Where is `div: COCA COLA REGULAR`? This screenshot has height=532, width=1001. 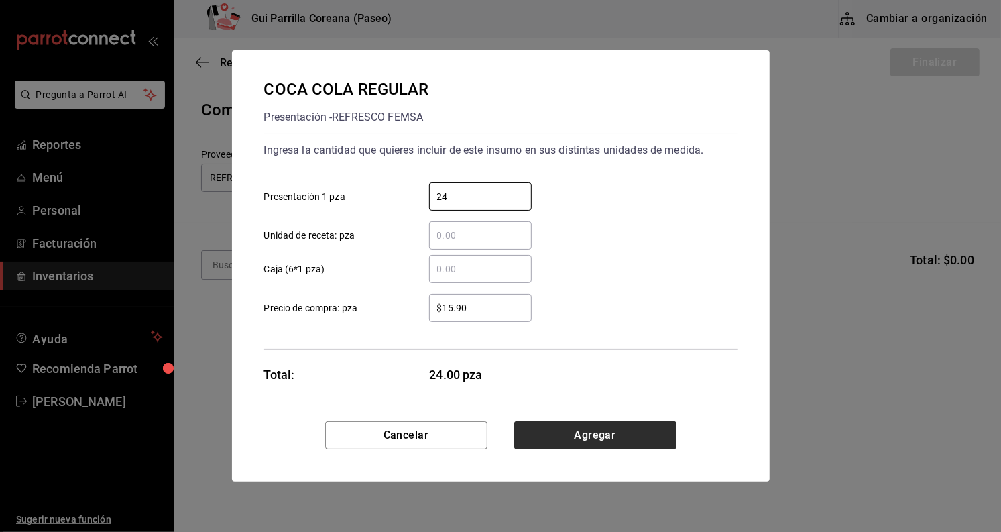 div: COCA COLA REGULAR is located at coordinates (347, 89).